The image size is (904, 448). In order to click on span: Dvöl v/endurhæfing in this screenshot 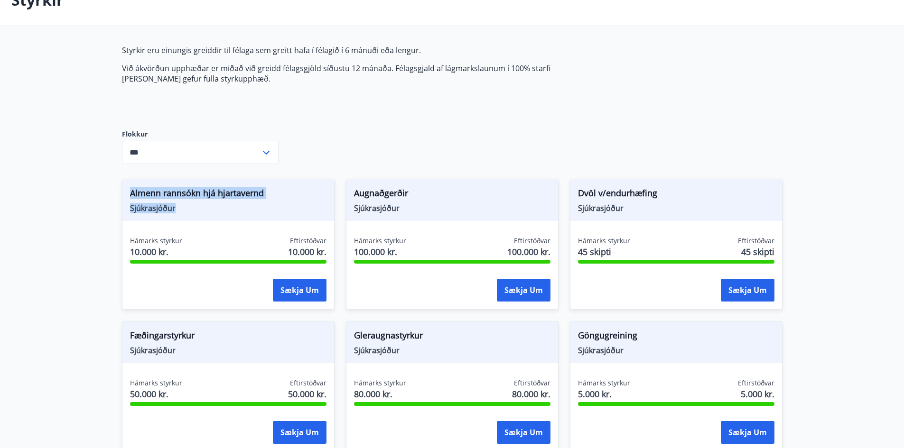, I will do `click(676, 195)`.